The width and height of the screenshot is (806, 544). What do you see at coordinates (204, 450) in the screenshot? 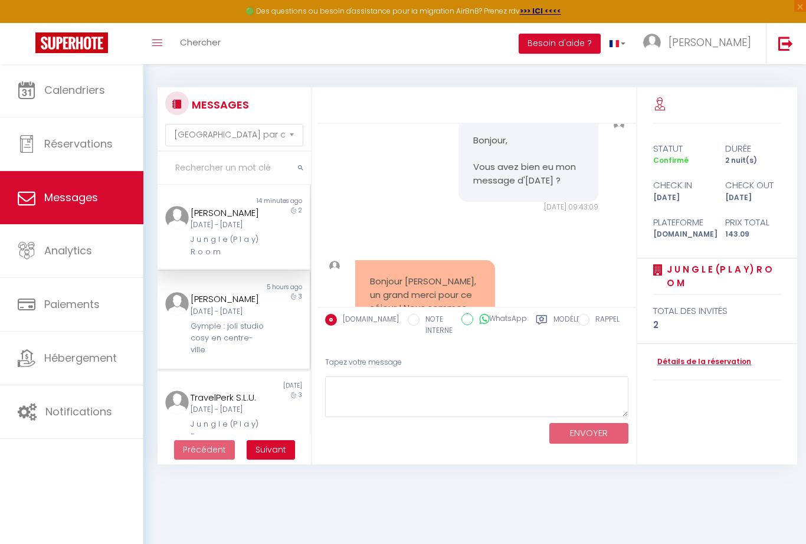
I see `button: Previous` at bounding box center [204, 450].